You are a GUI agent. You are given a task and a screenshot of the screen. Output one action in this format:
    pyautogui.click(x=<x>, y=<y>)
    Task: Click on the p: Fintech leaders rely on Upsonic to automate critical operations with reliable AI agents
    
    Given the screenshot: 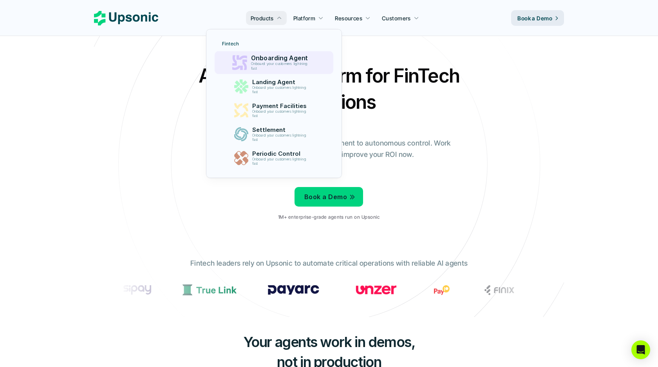 What is the action you would take?
    pyautogui.click(x=329, y=263)
    